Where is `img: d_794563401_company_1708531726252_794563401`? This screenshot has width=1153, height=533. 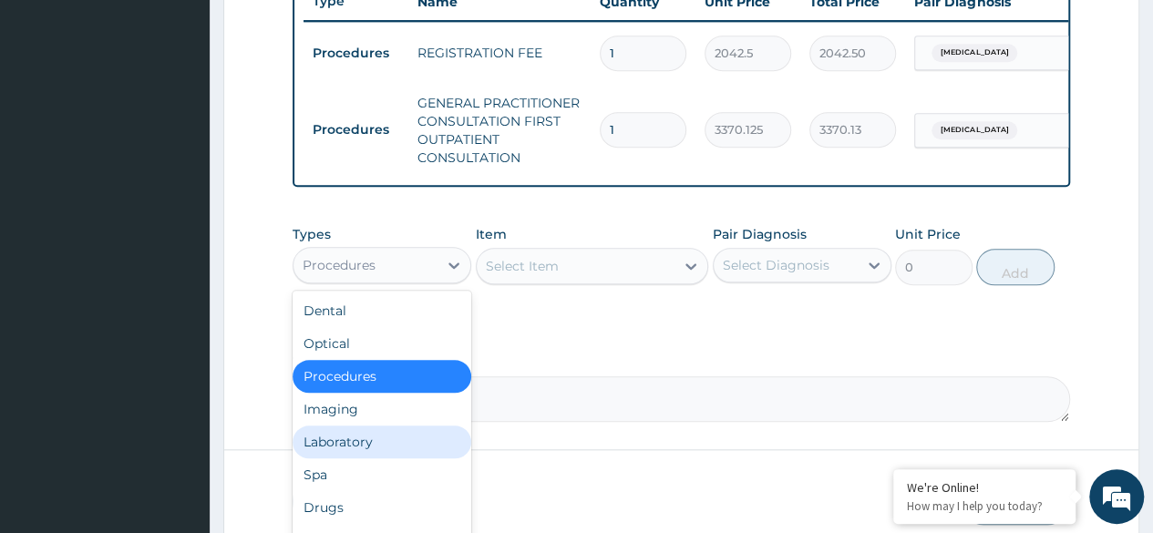 img: d_794563401_company_1708531726252_794563401 is located at coordinates (54, 114).